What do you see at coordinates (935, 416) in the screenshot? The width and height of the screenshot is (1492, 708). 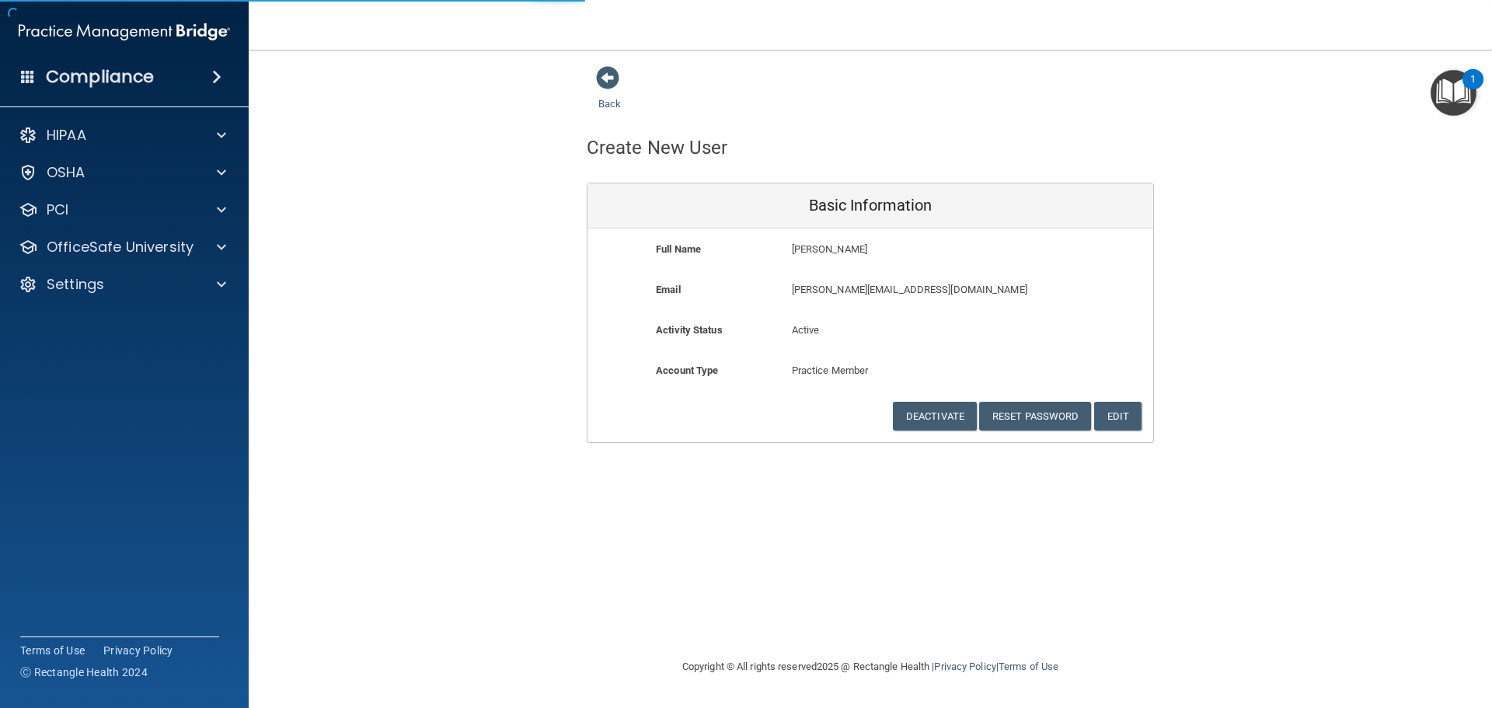 I see `button: Deactivate` at bounding box center [935, 416].